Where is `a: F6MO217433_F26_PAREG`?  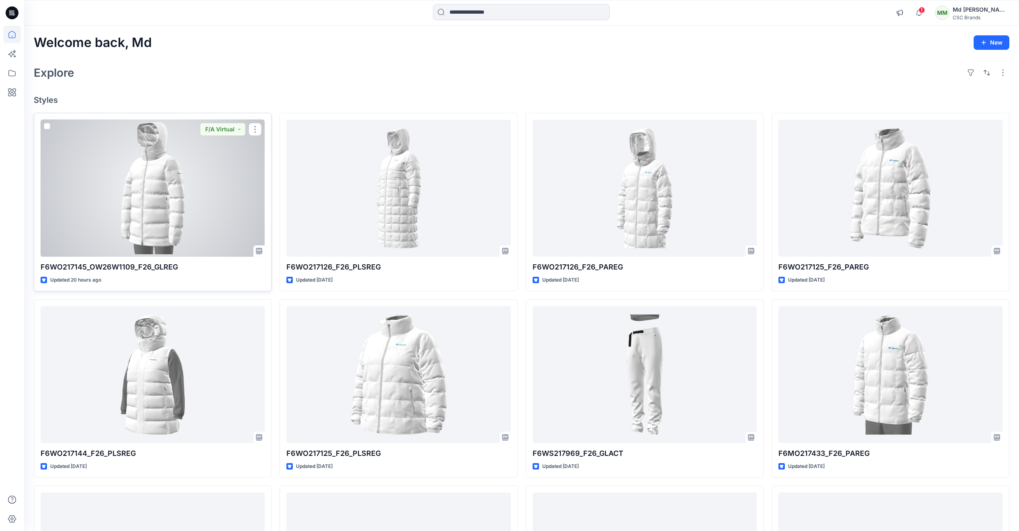 a: F6MO217433_F26_PAREG is located at coordinates (891, 374).